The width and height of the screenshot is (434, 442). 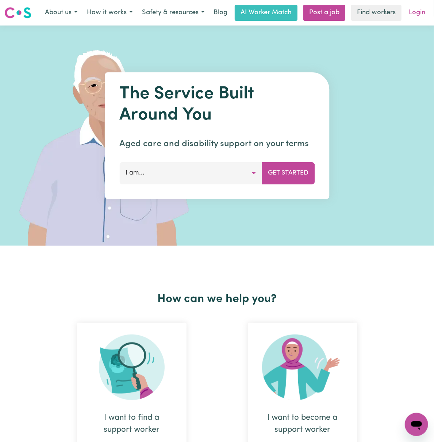 I want to click on button: How it works, so click(x=109, y=13).